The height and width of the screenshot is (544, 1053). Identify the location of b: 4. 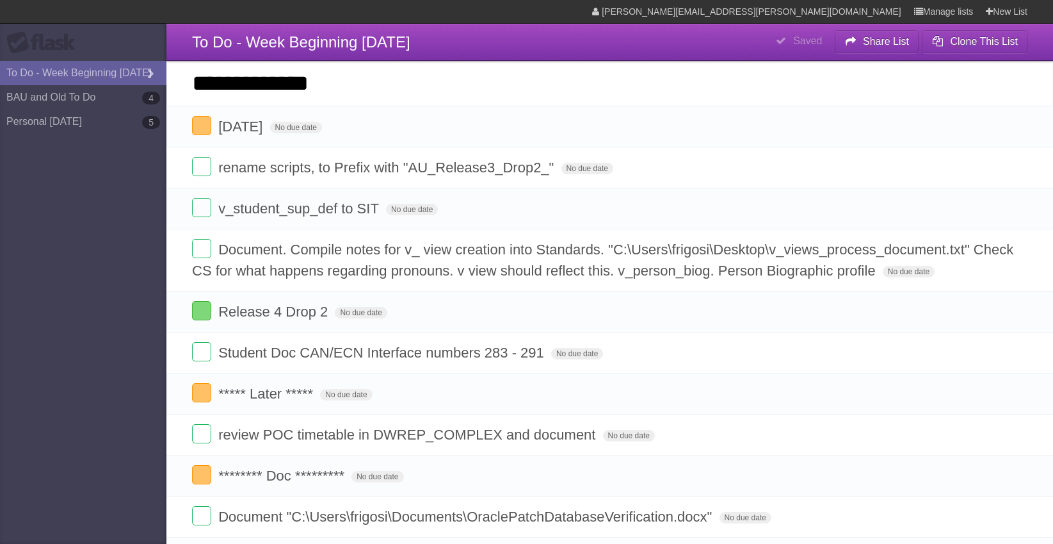
(151, 98).